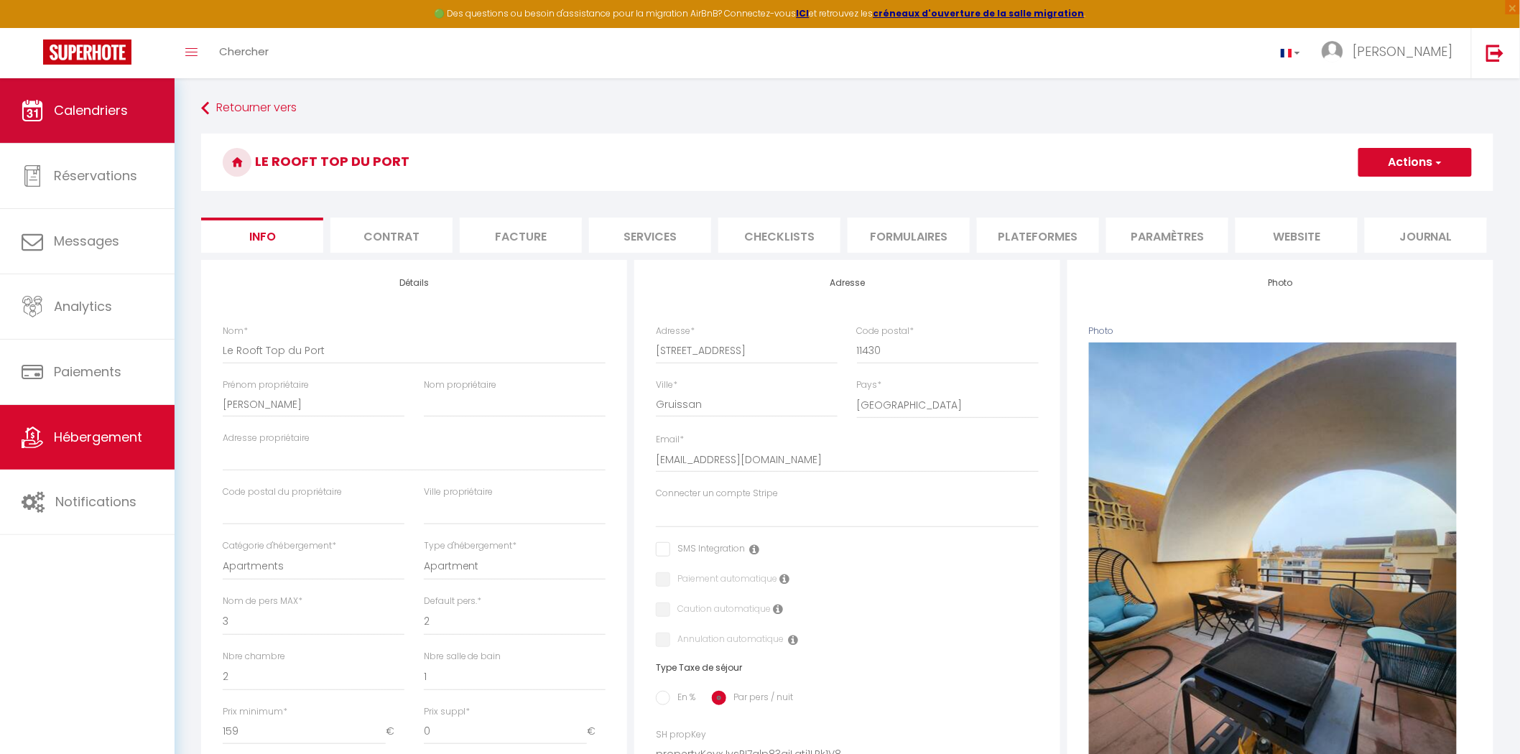  What do you see at coordinates (266, 385) in the screenshot?
I see `label: Prénom propriétaire` at bounding box center [266, 385].